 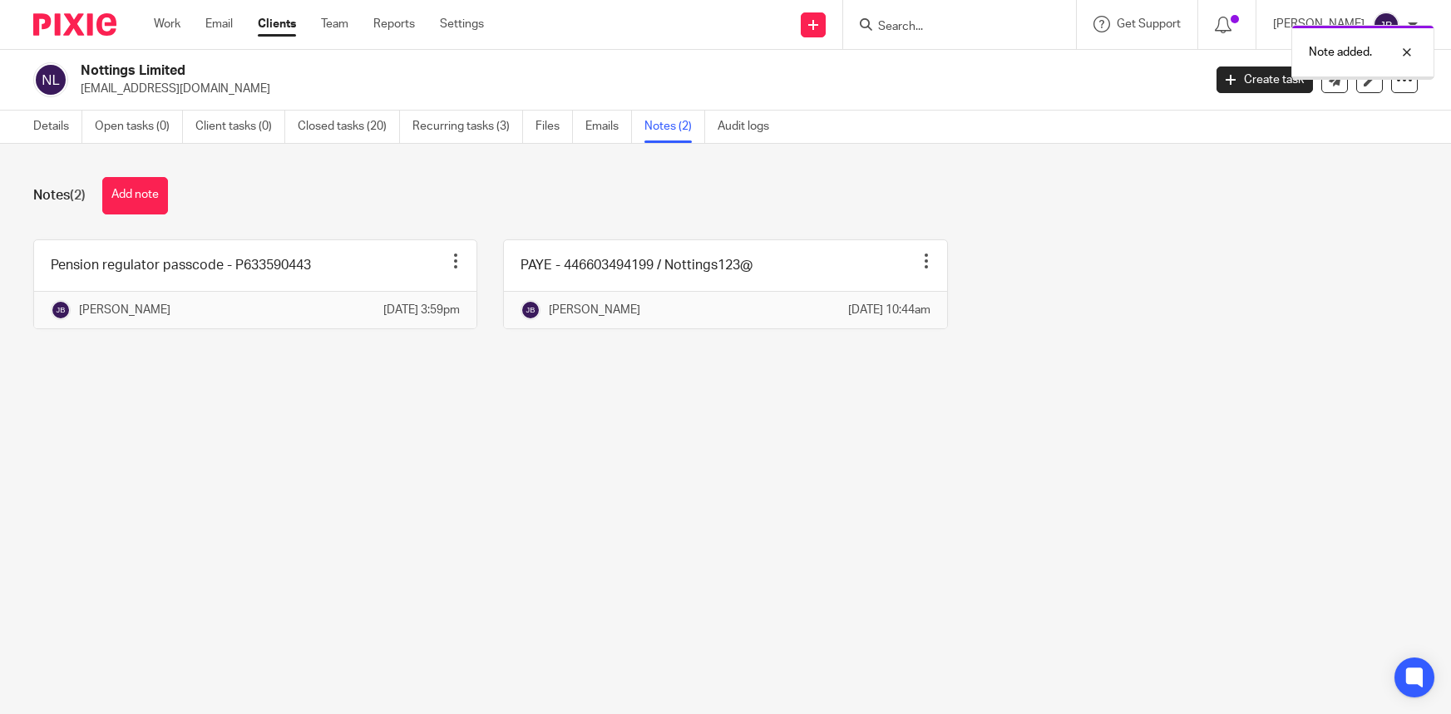 What do you see at coordinates (57, 126) in the screenshot?
I see `a: Details` at bounding box center [57, 126].